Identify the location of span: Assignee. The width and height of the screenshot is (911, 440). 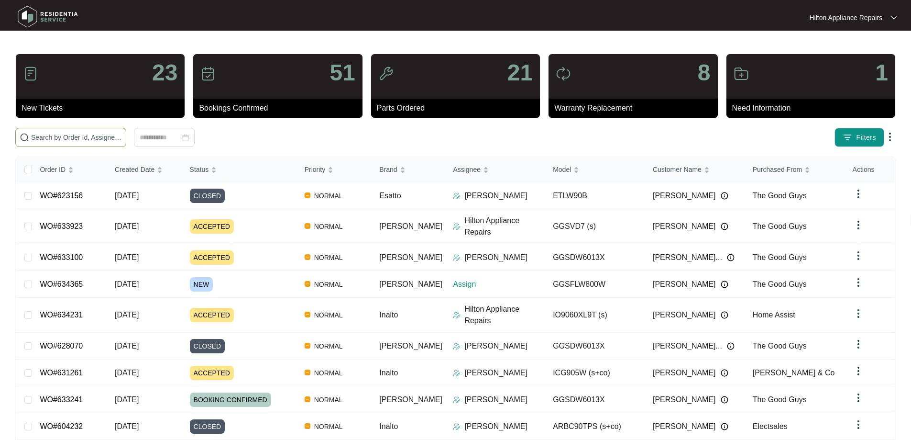
(467, 169).